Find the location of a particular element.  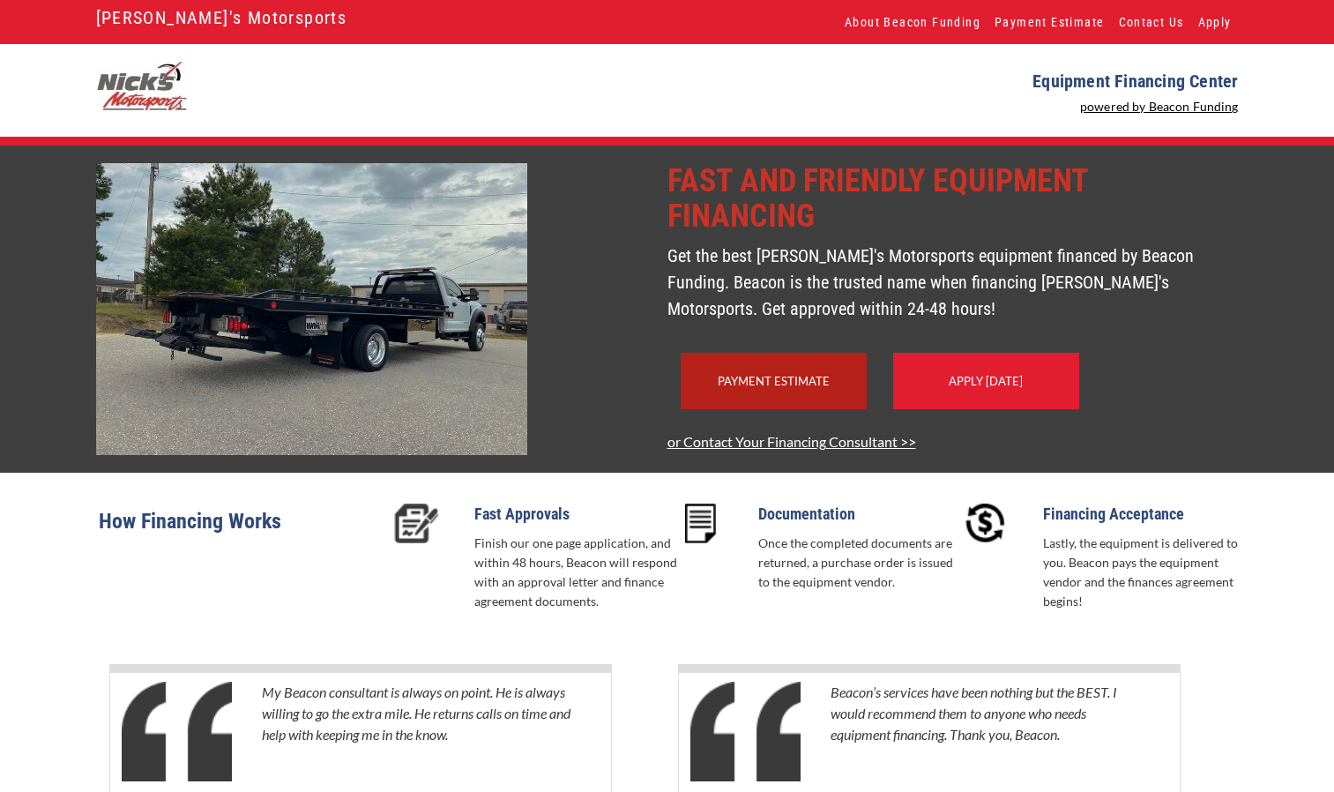

img: nicks-tow-truck.jpg is located at coordinates (311, 309).